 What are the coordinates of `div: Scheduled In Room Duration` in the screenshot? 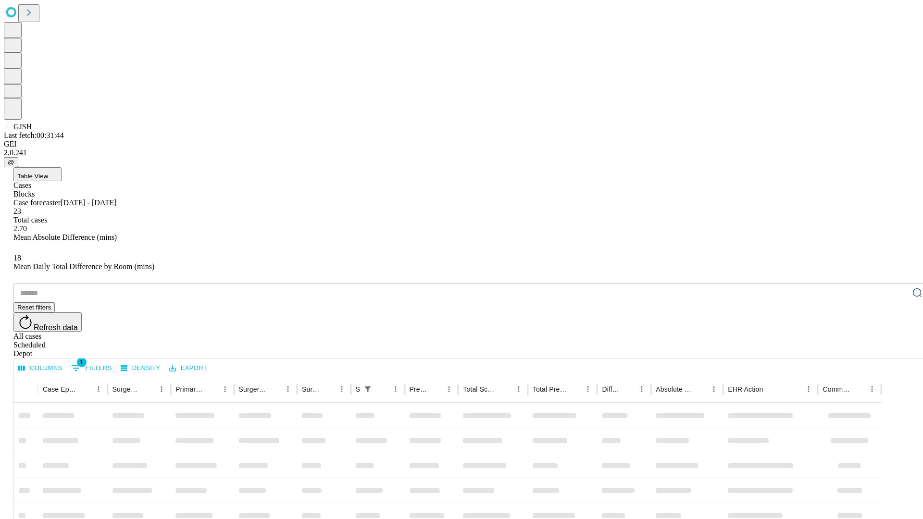 It's located at (358, 389).